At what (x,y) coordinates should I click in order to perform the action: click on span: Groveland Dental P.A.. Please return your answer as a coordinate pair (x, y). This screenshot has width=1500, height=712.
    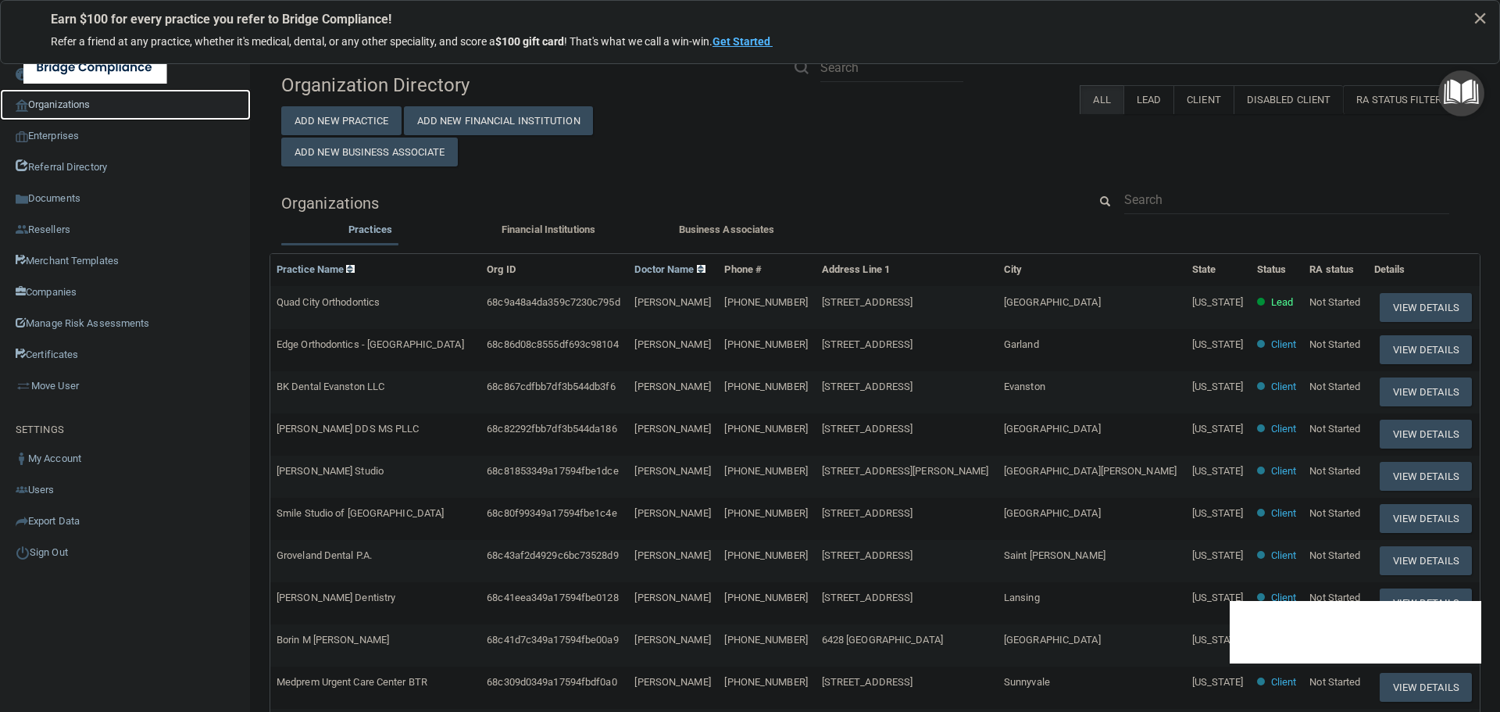
    Looking at the image, I should click on (324, 555).